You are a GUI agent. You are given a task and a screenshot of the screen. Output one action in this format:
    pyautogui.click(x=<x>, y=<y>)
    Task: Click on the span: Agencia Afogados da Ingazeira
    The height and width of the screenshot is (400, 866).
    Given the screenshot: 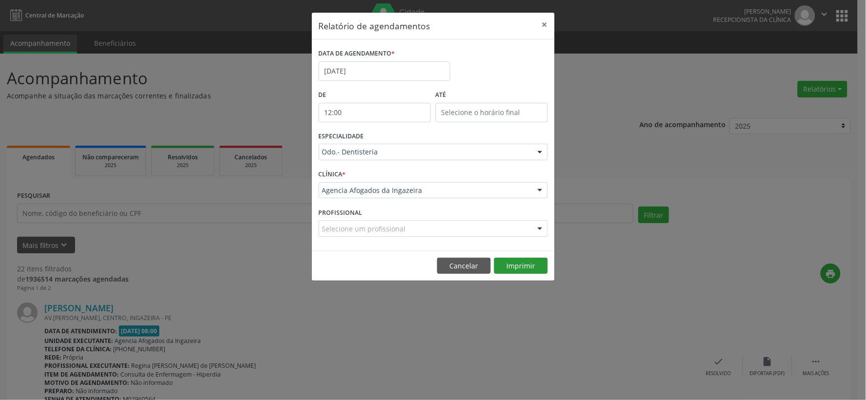 What is the action you would take?
    pyautogui.click(x=425, y=190)
    